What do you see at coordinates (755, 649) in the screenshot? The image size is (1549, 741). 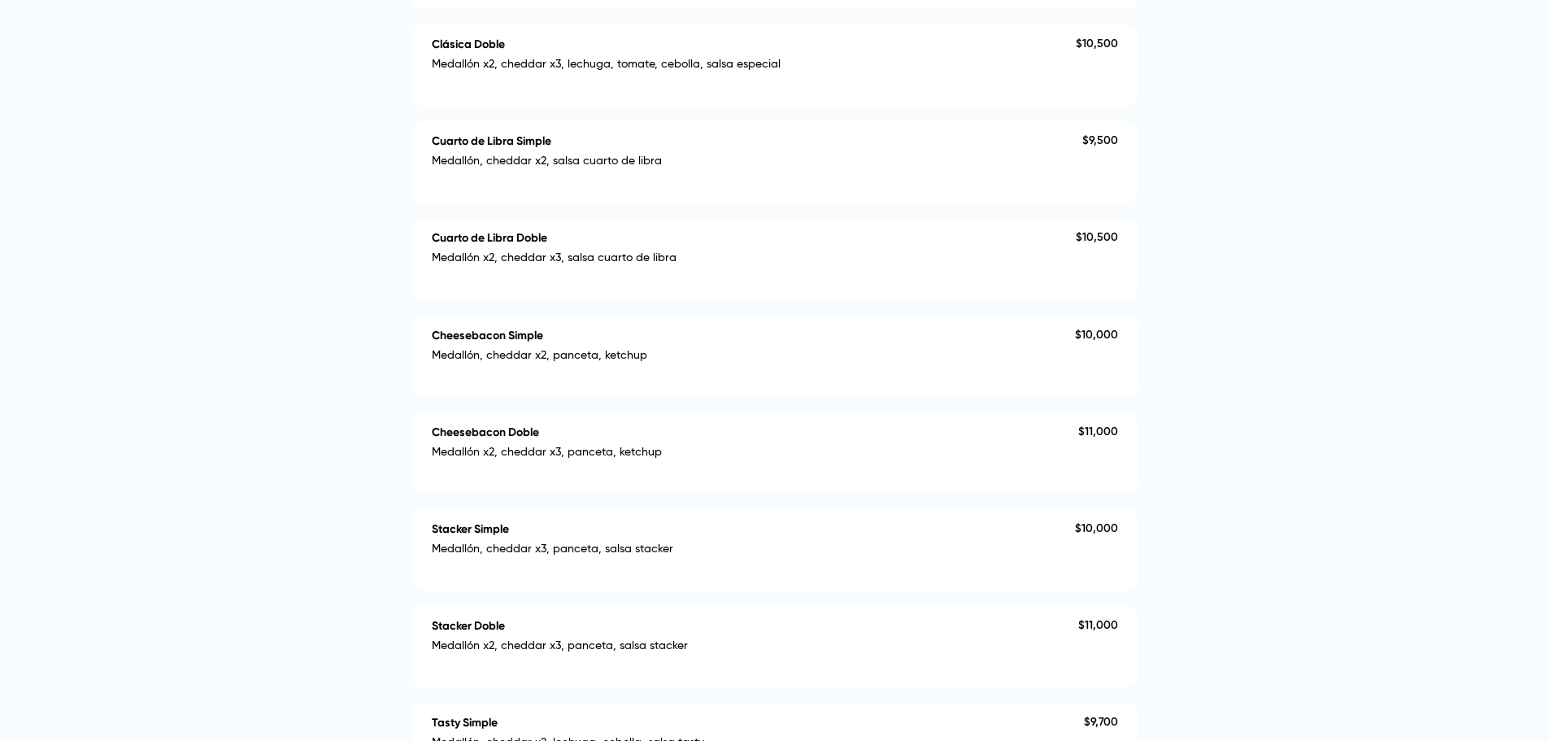 I see `p: Medallón x2, cheddar x3, panceta, salsa stacker` at bounding box center [755, 649].